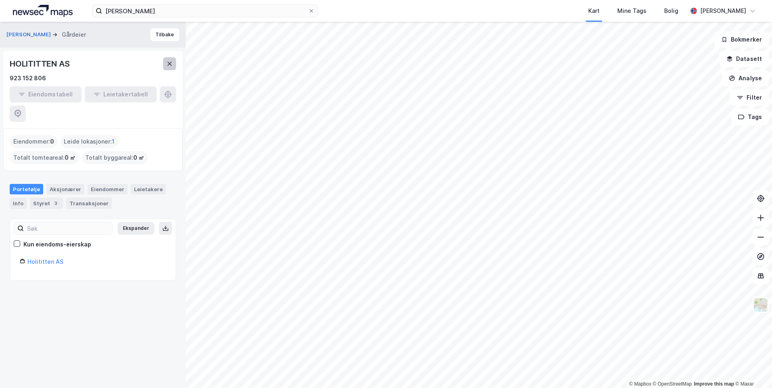 The image size is (772, 388). Describe the element at coordinates (632, 11) in the screenshot. I see `div: Mine Tags` at that location.